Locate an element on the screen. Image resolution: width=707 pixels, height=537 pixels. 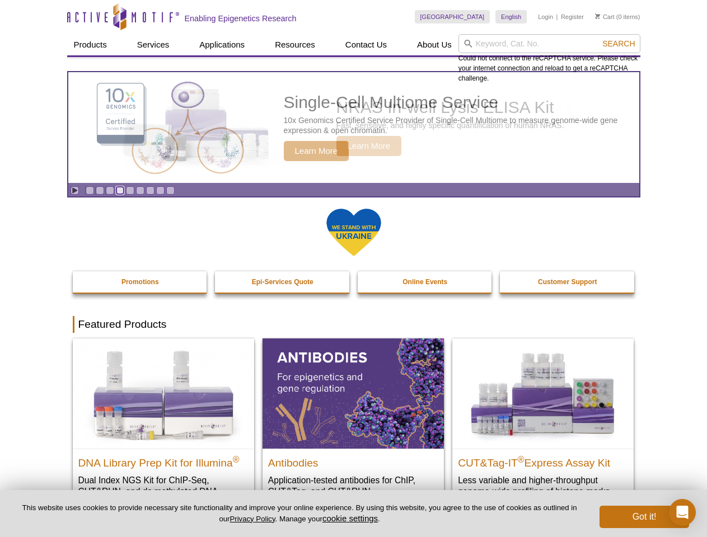
a: Services is located at coordinates (153, 45).